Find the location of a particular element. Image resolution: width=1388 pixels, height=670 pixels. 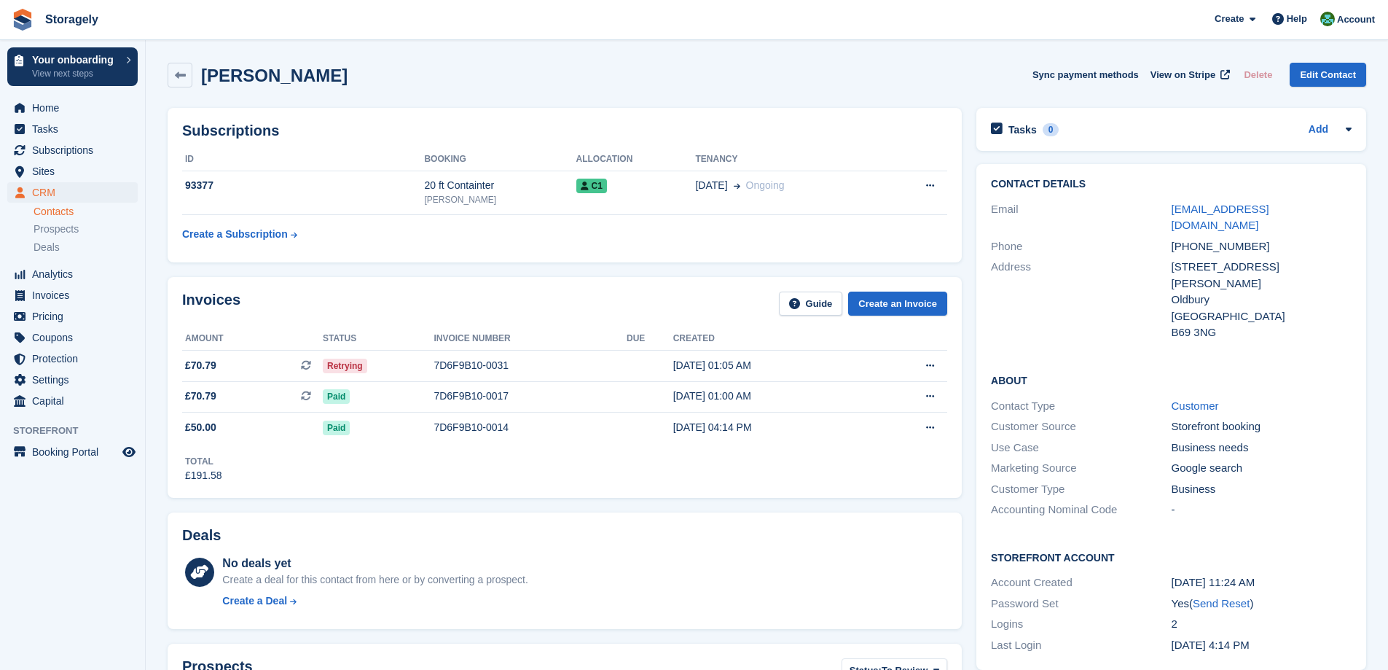

th: ID is located at coordinates (303, 160).